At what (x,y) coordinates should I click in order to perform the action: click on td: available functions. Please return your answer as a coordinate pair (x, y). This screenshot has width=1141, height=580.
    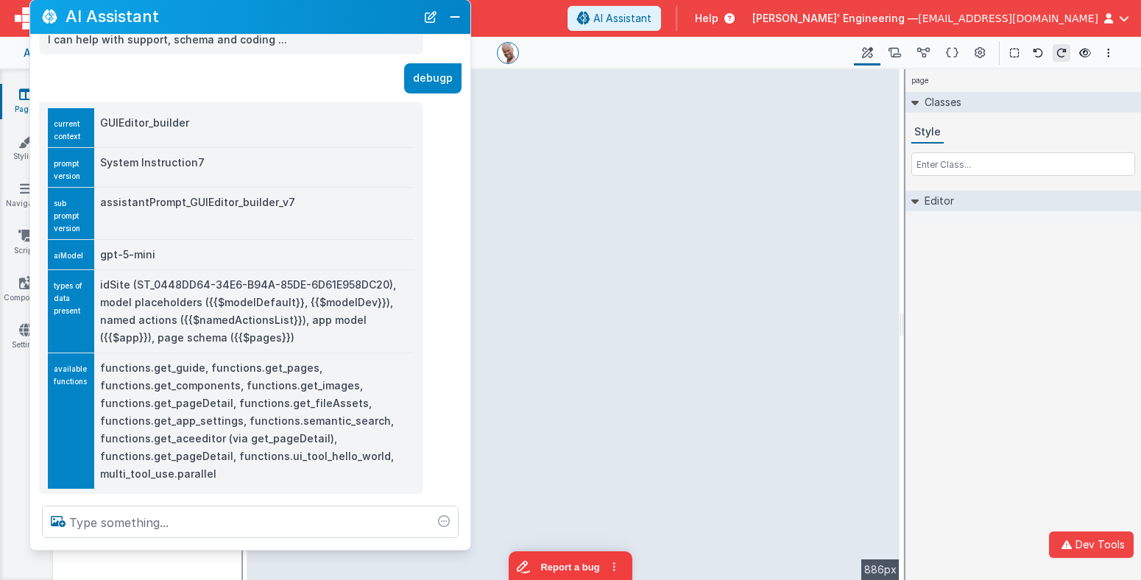
    Looking at the image, I should click on (71, 420).